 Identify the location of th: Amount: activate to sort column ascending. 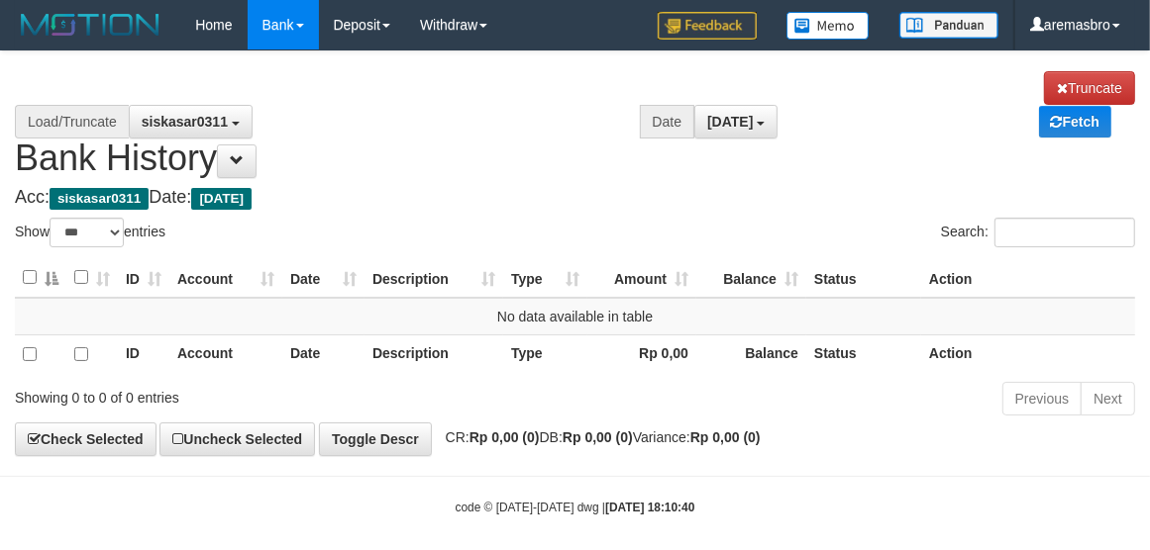
(642, 278).